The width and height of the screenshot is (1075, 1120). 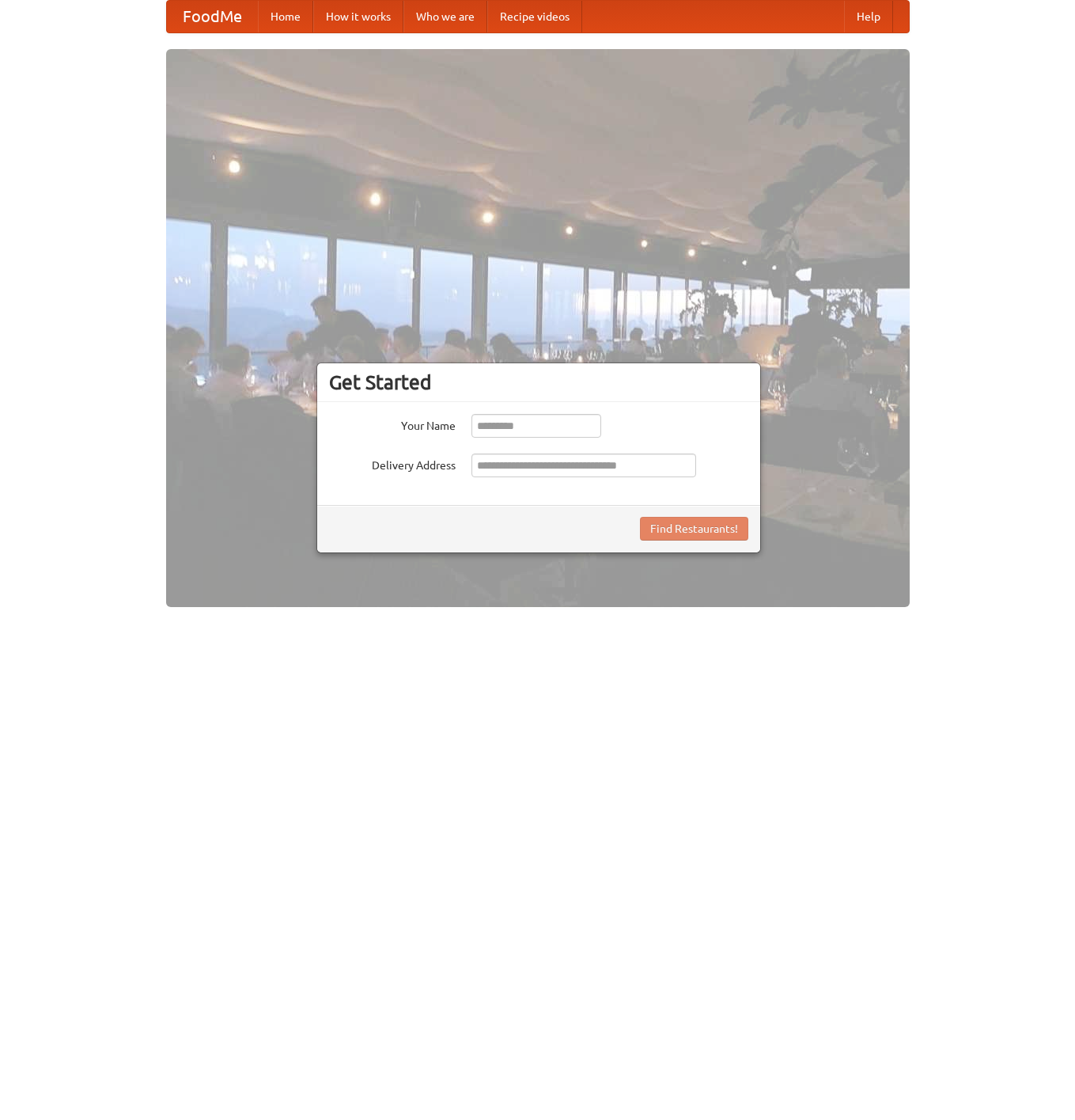 I want to click on a: FoodMe, so click(x=212, y=16).